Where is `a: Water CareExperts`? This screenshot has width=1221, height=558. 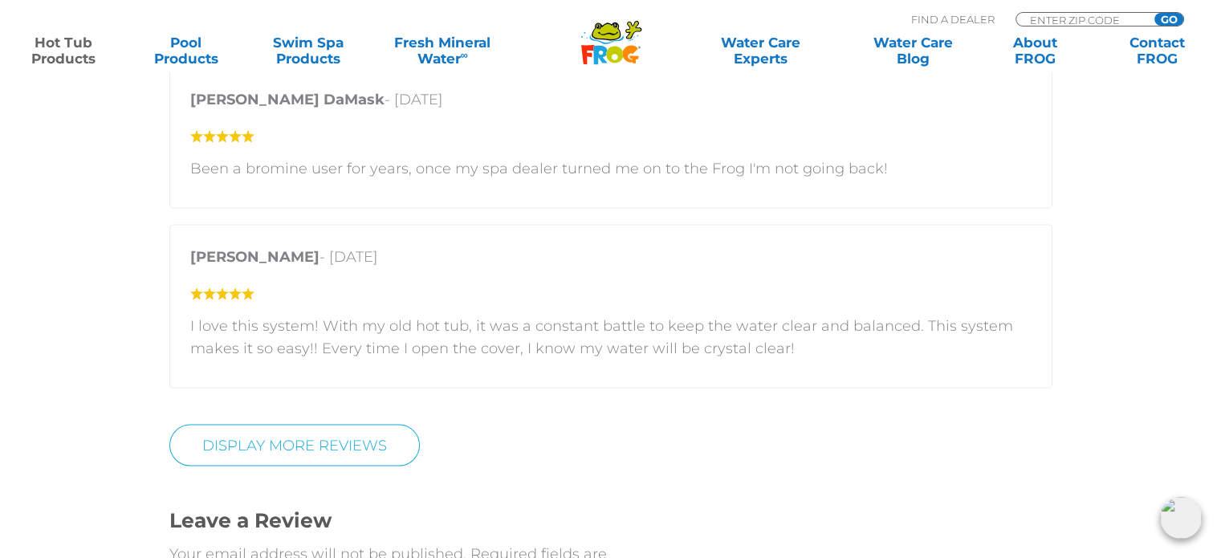 a: Water CareExperts is located at coordinates (760, 51).